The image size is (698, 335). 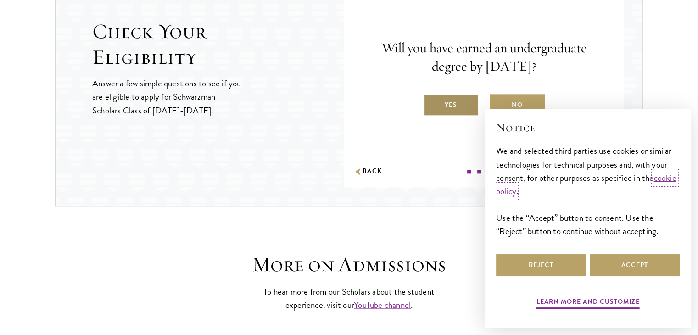 What do you see at coordinates (349, 298) in the screenshot?
I see `p: To hear more from our Scholars about the student experience, visit our .` at bounding box center [349, 298].